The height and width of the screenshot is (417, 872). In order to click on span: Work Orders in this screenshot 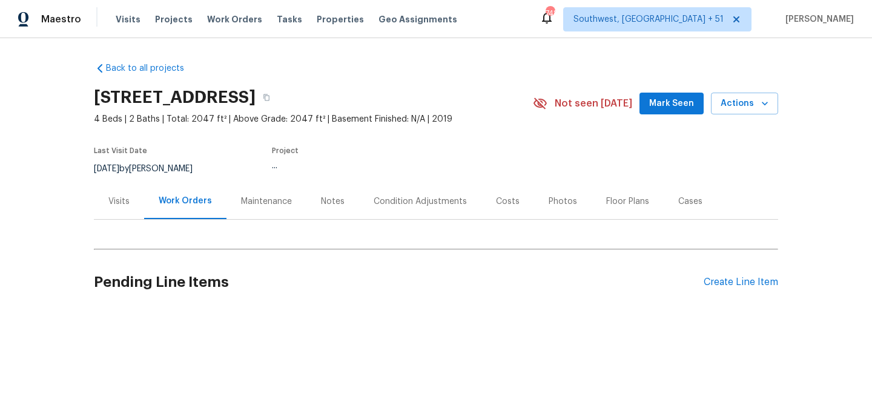, I will do `click(234, 19)`.